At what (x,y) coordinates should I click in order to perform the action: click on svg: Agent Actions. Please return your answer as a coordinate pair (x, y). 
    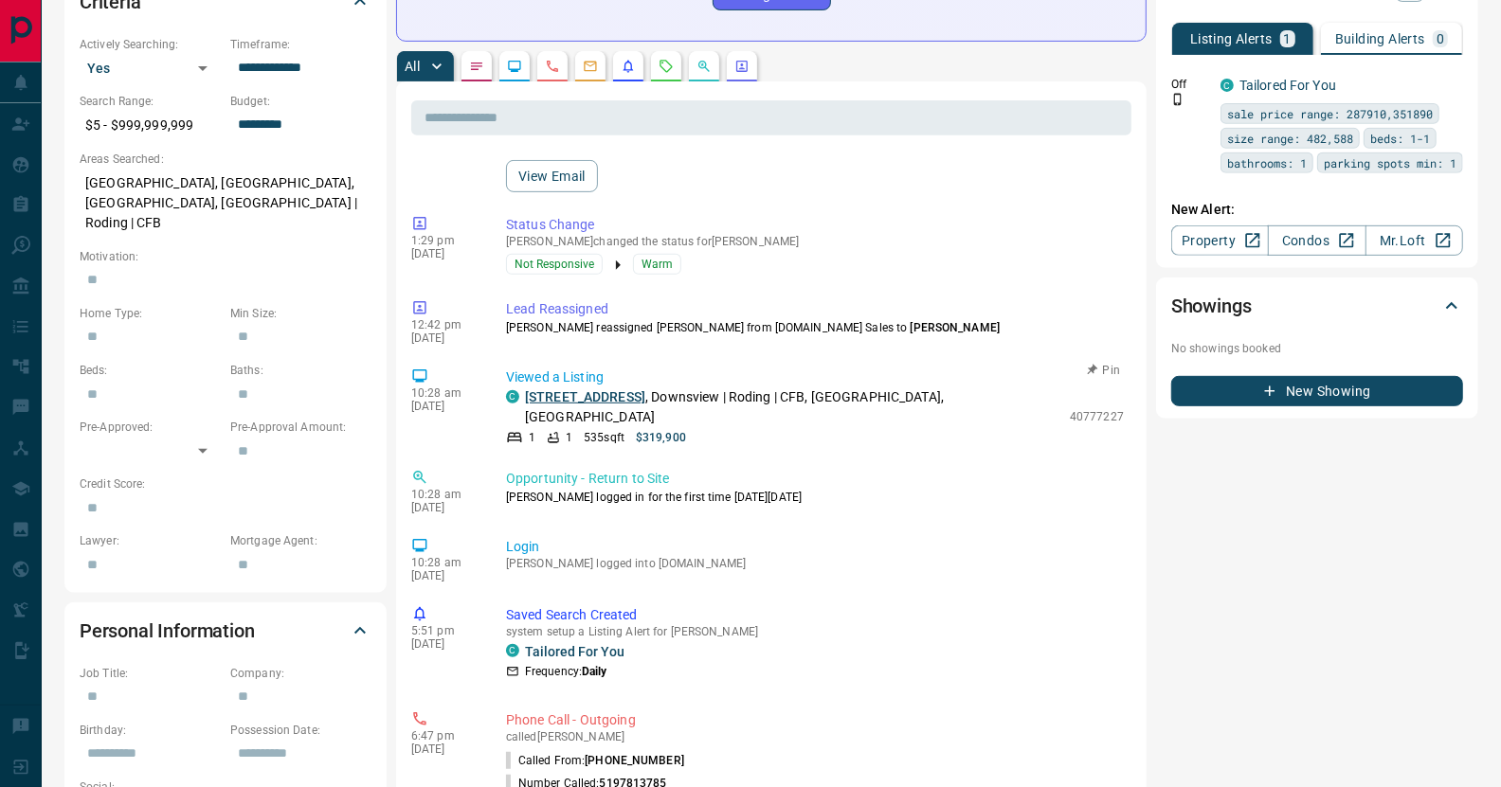
    Looking at the image, I should click on (742, 66).